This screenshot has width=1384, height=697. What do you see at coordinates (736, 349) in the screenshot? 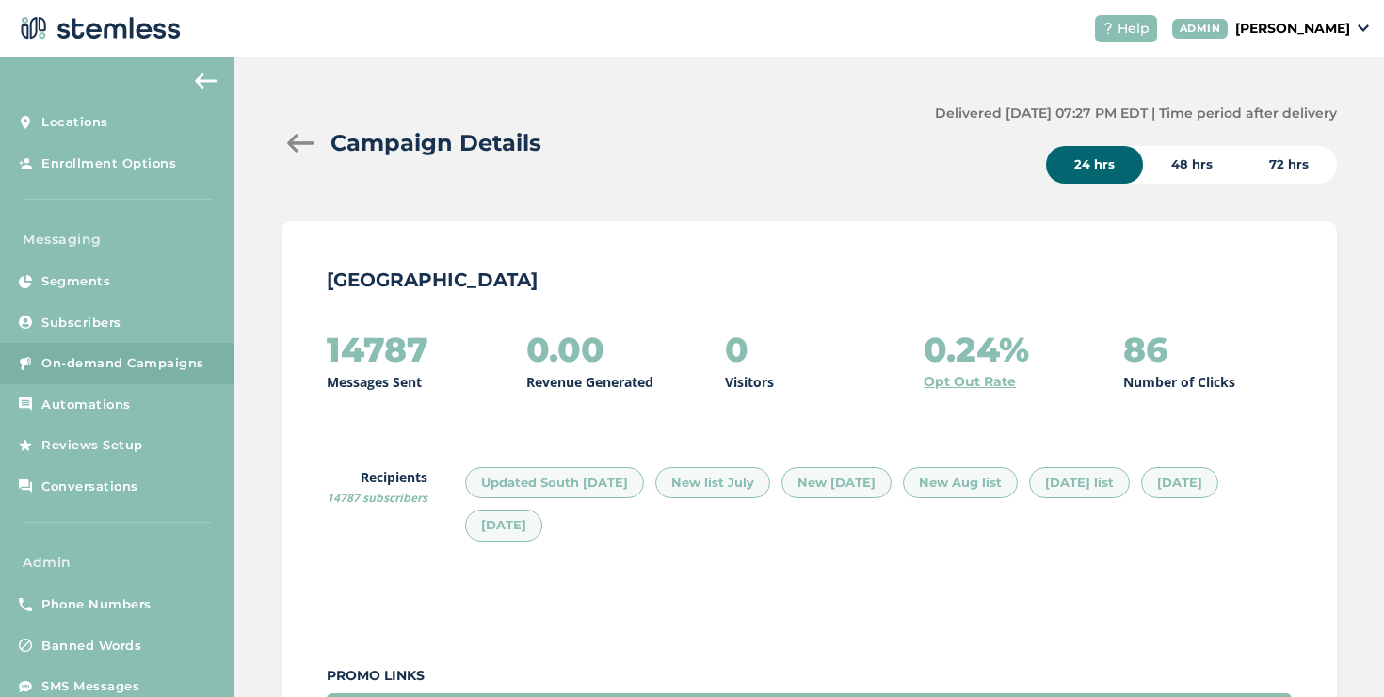
I see `h2: 0` at bounding box center [736, 349].